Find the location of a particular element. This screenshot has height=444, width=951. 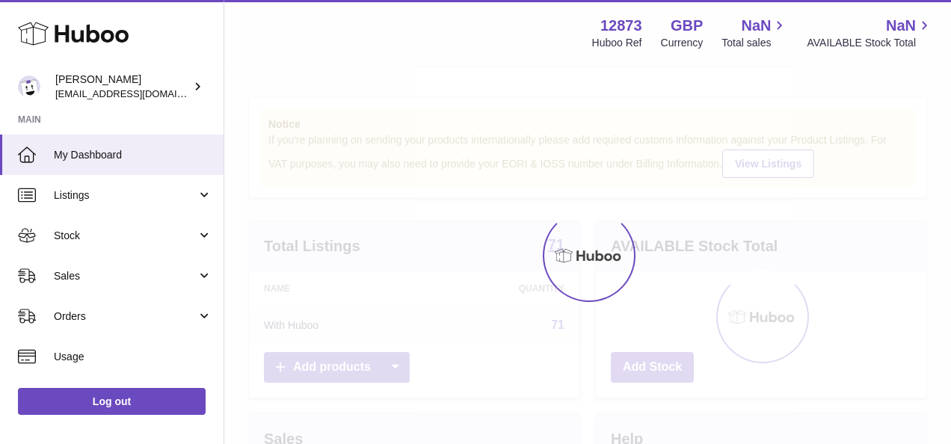

span: Orders is located at coordinates (125, 316).